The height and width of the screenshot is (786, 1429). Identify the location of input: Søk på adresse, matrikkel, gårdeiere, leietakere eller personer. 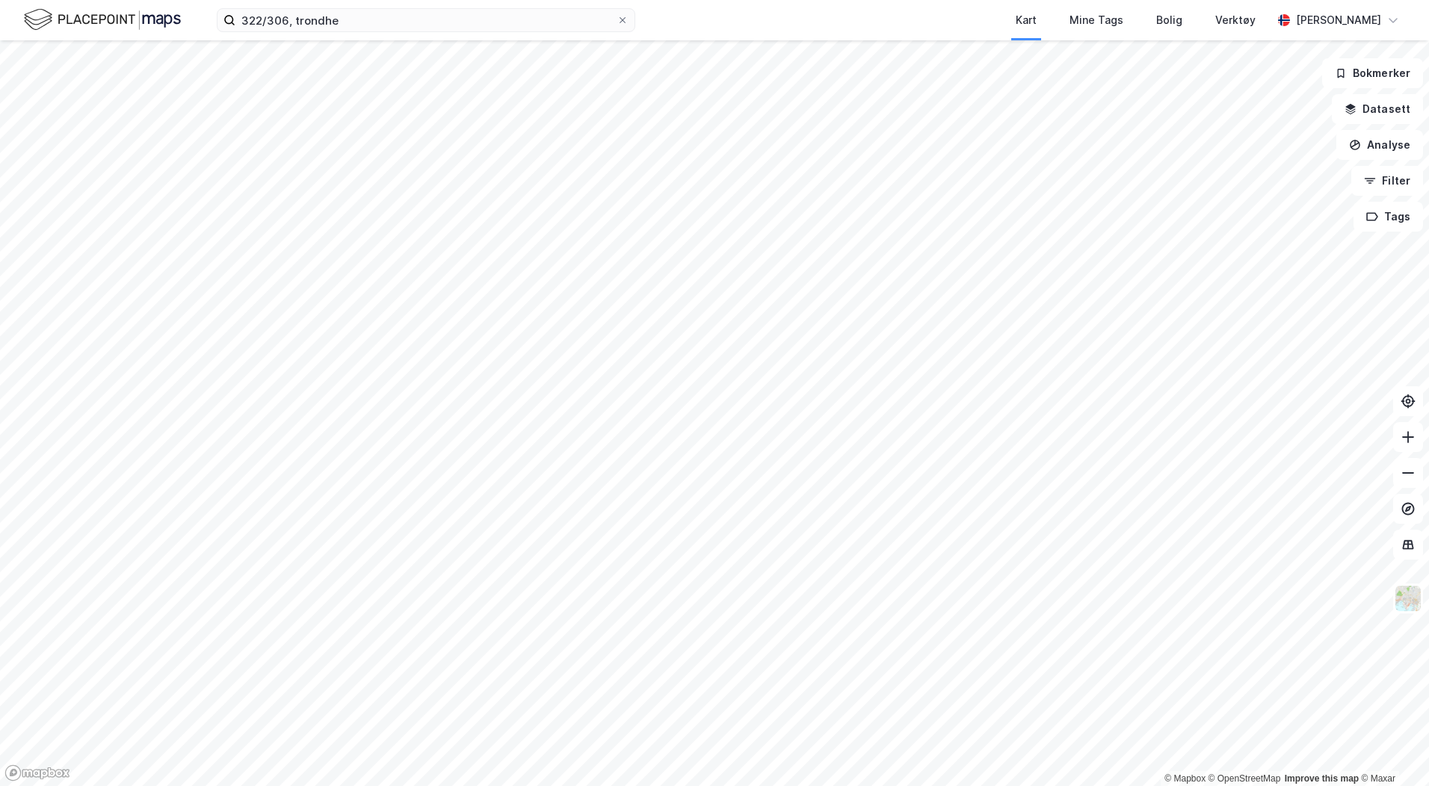
(426, 20).